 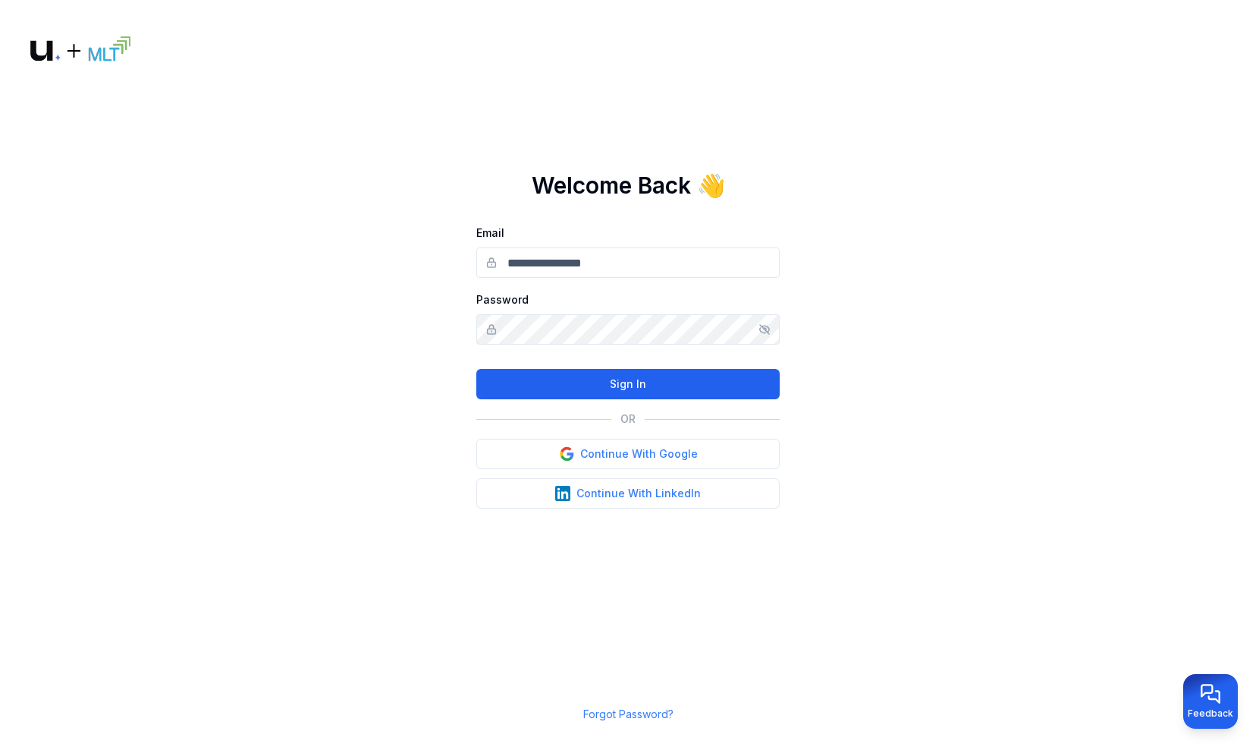 What do you see at coordinates (80, 51) in the screenshot?
I see `img: Logo` at bounding box center [80, 51].